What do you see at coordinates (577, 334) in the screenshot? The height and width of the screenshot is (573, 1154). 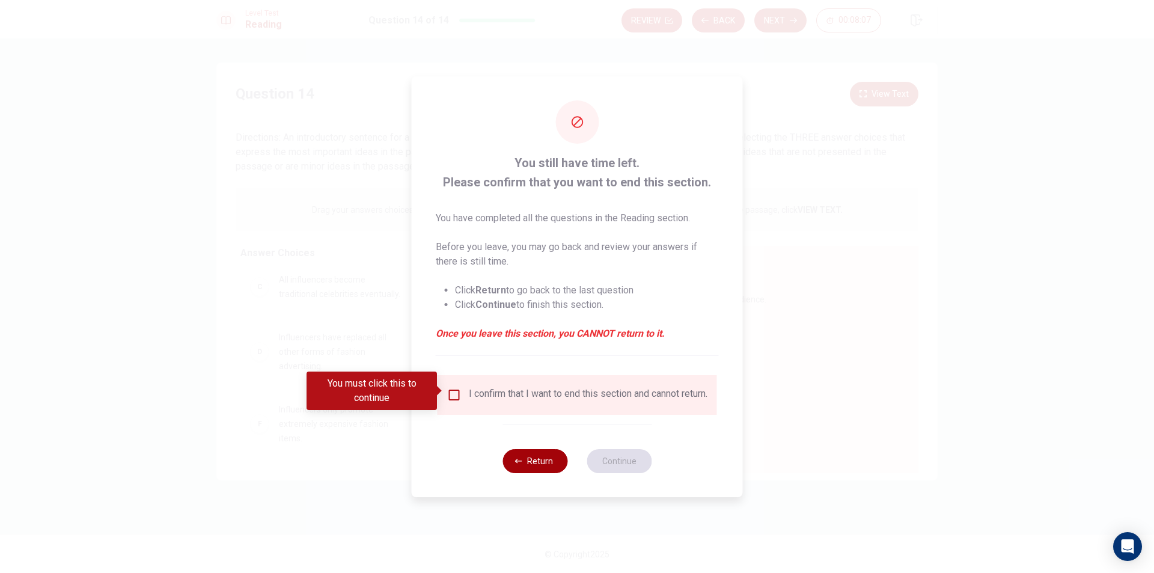 I see `em: Once you leave this section, you CANNOT return to it.` at bounding box center [577, 334].